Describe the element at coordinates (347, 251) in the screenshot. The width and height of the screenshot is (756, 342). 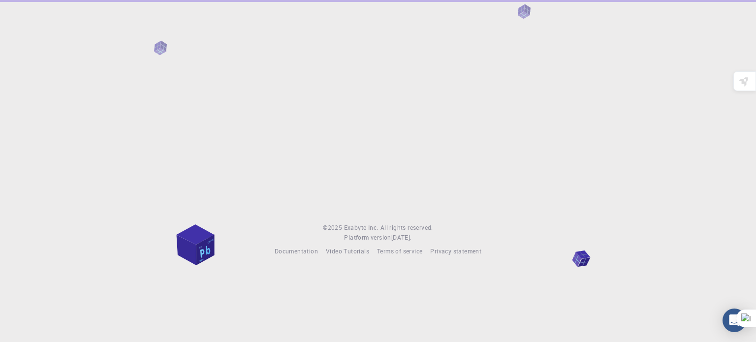
I see `span: Video Tutorials` at that location.